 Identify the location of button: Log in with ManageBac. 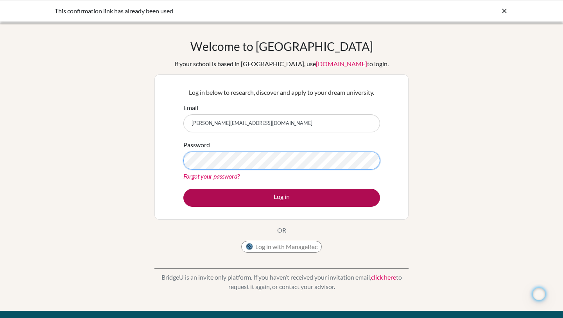
(282, 246).